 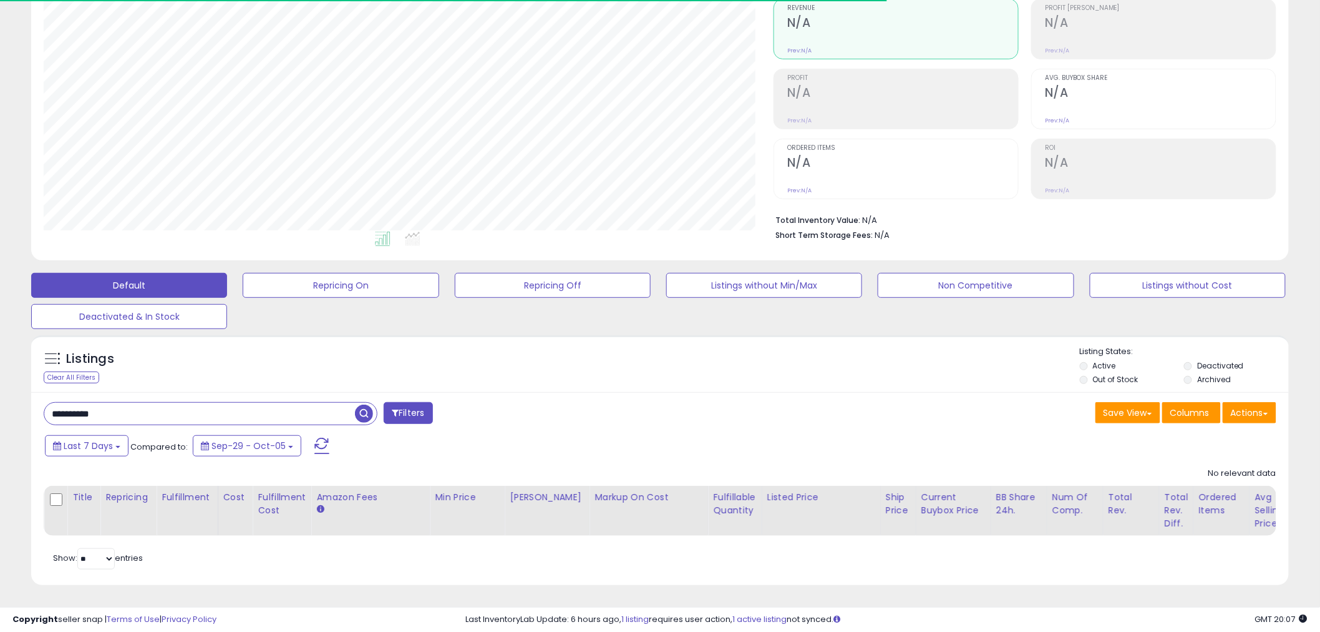 I want to click on a: Privacy Policy, so click(x=189, y=618).